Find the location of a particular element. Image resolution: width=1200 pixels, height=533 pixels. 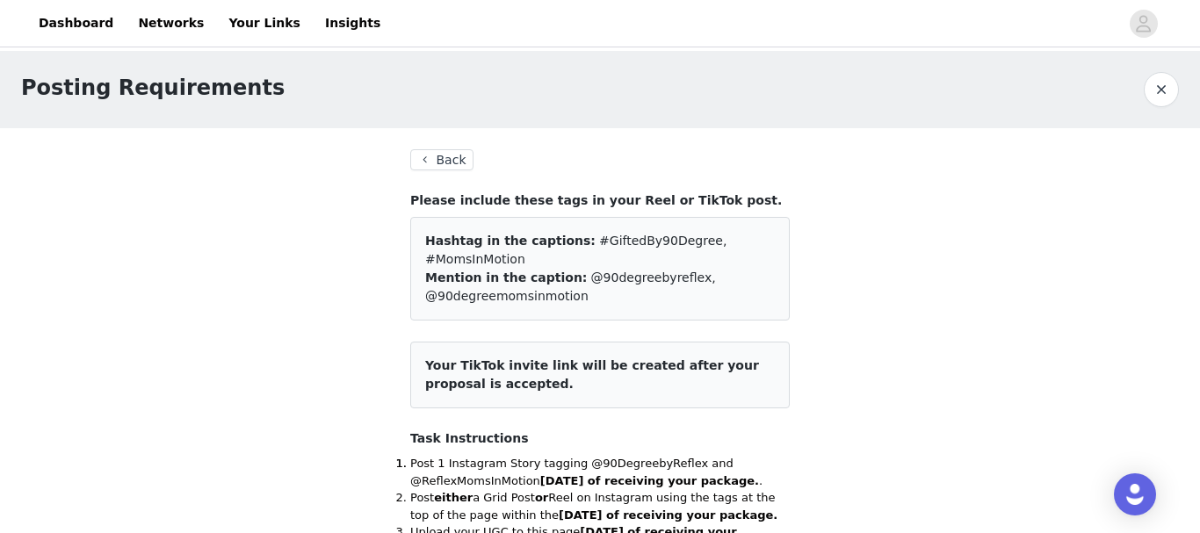

button: Back is located at coordinates (442, 160).